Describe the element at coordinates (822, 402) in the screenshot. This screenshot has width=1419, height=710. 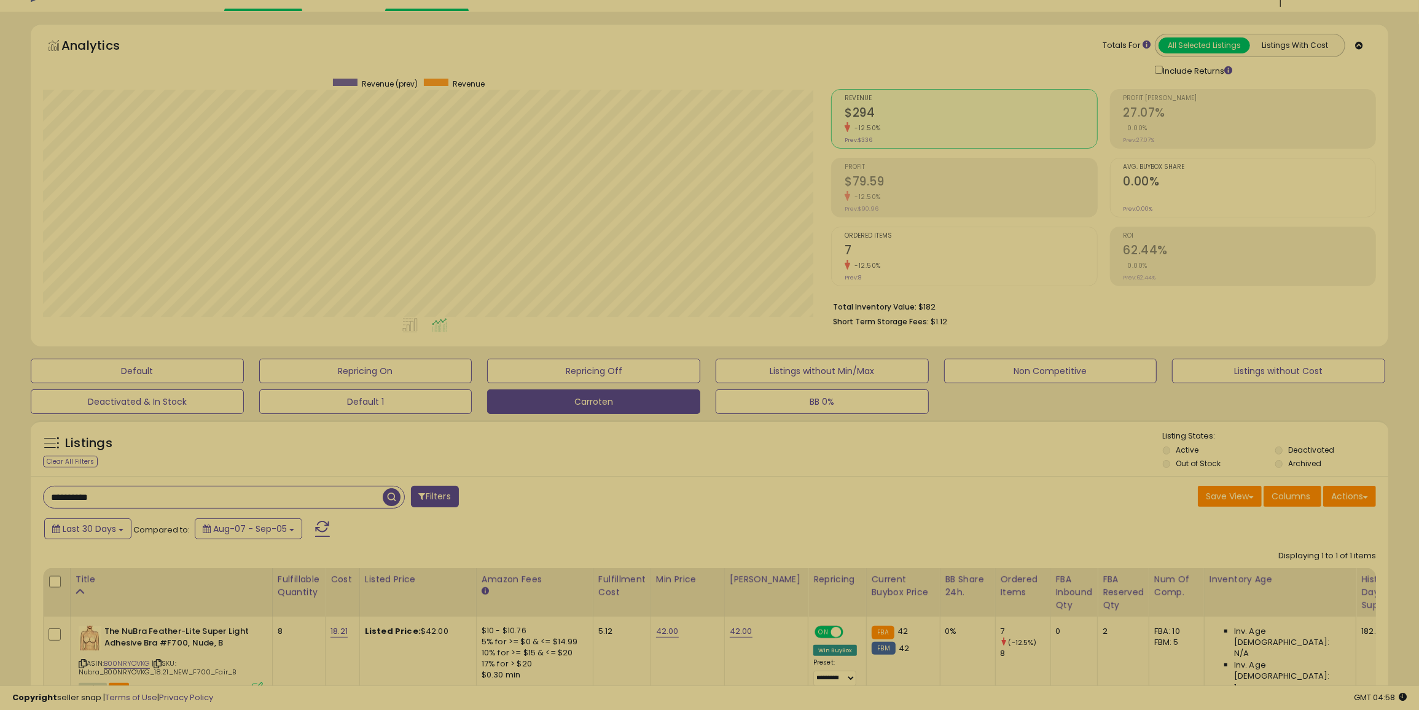
I see `button: BB 0%` at that location.